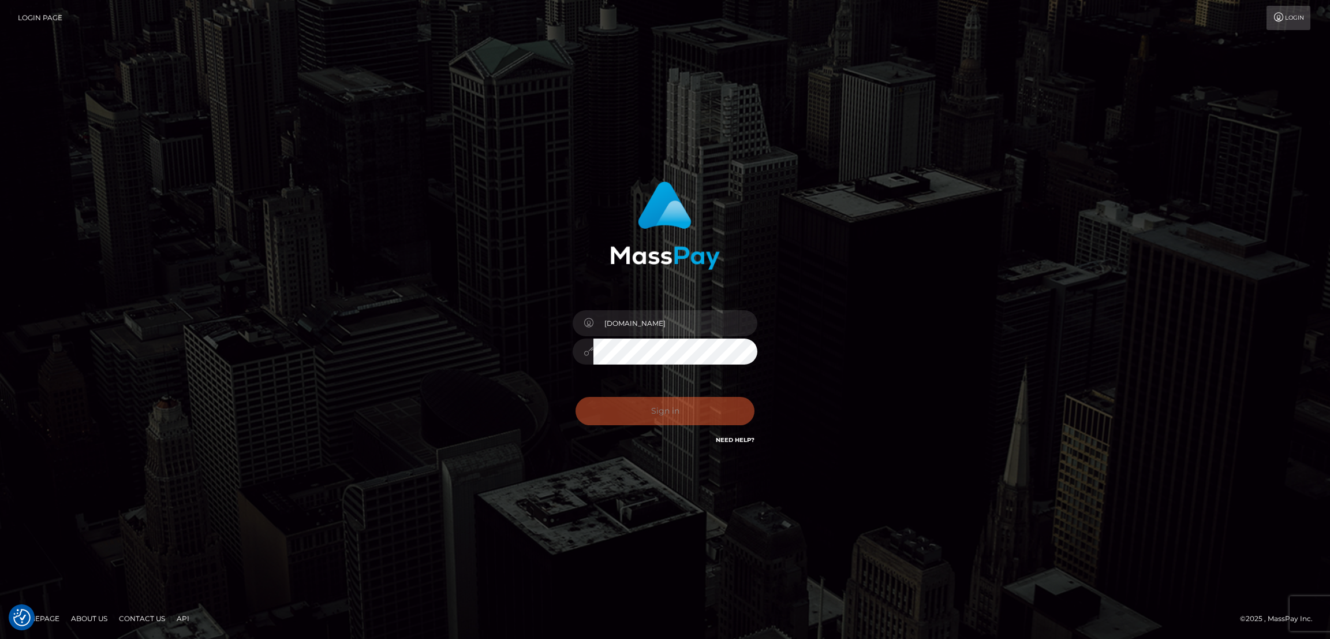 The image size is (1330, 639). I want to click on a: Login Page, so click(40, 18).